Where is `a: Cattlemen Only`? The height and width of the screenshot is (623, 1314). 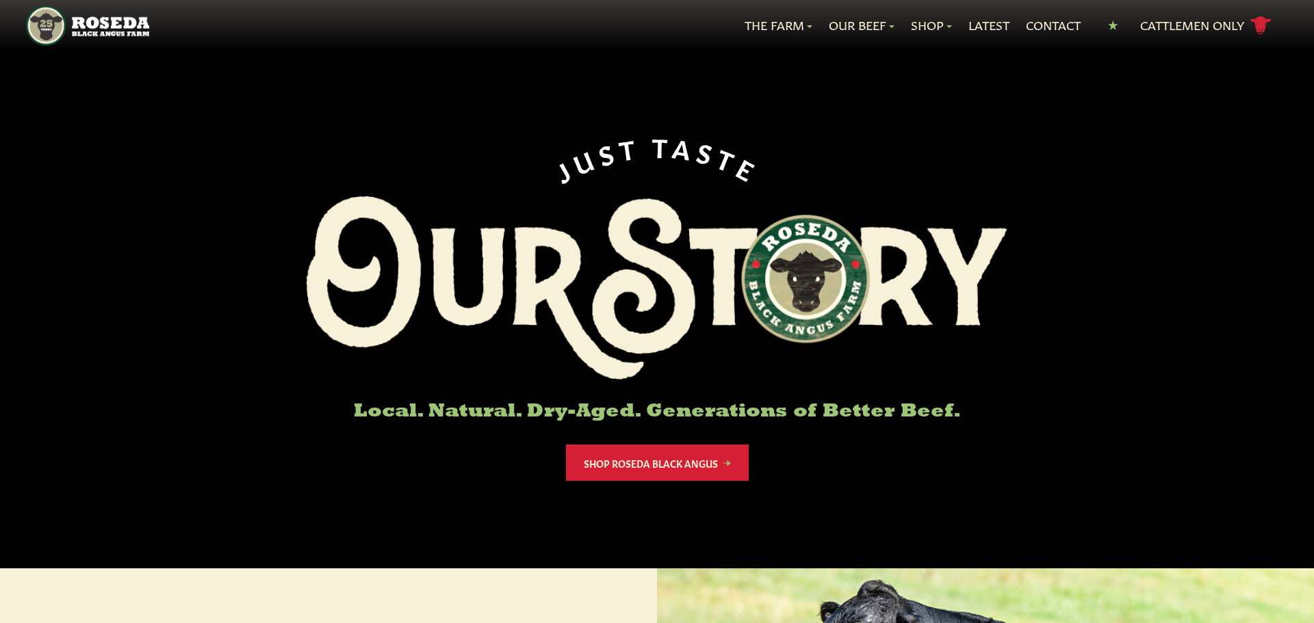
a: Cattlemen Only is located at coordinates (1206, 25).